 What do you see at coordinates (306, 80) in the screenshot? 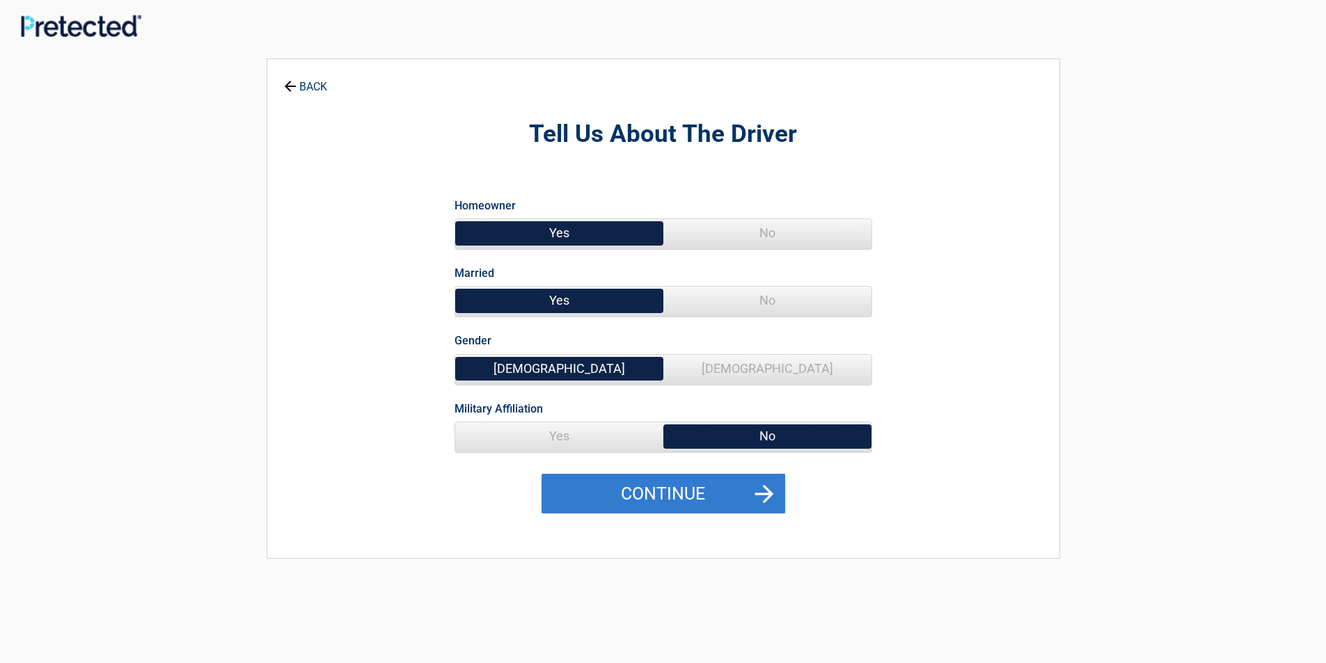
I see `a: BACK` at bounding box center [306, 80].